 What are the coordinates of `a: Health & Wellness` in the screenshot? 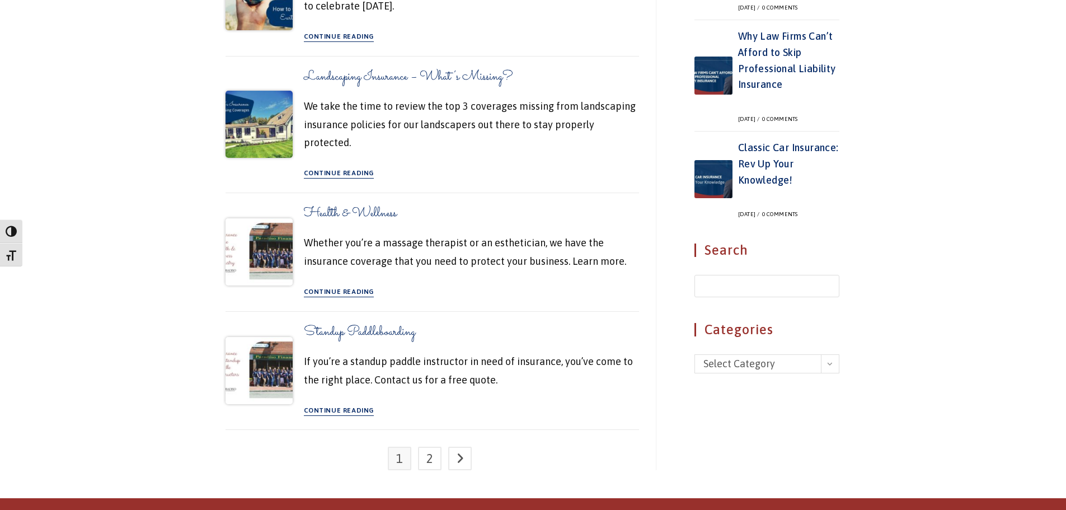 It's located at (350, 213).